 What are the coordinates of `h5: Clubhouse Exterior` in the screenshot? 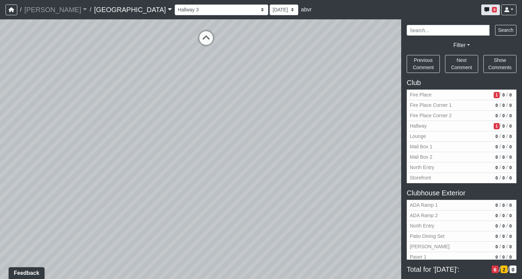 It's located at (462, 193).